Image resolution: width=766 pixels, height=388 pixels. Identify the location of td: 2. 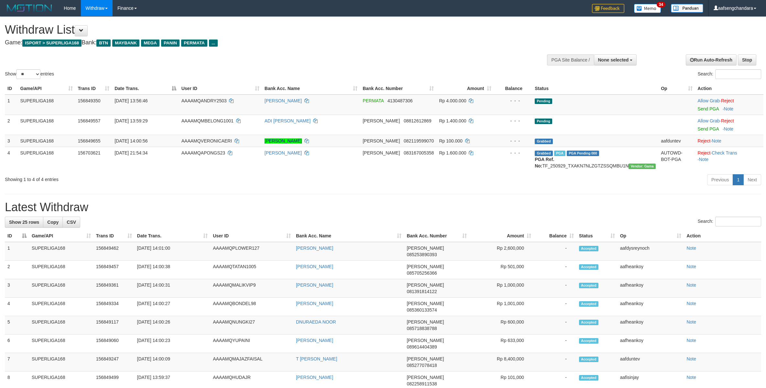
(17, 270).